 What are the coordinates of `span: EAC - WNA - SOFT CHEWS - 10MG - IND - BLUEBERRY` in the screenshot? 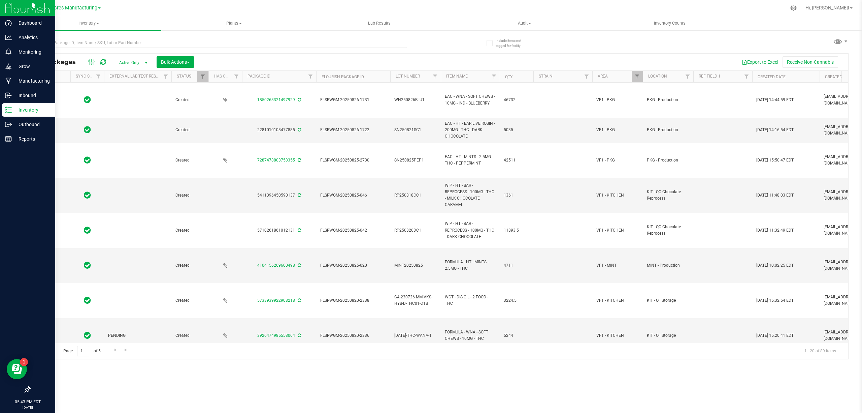 It's located at (470, 100).